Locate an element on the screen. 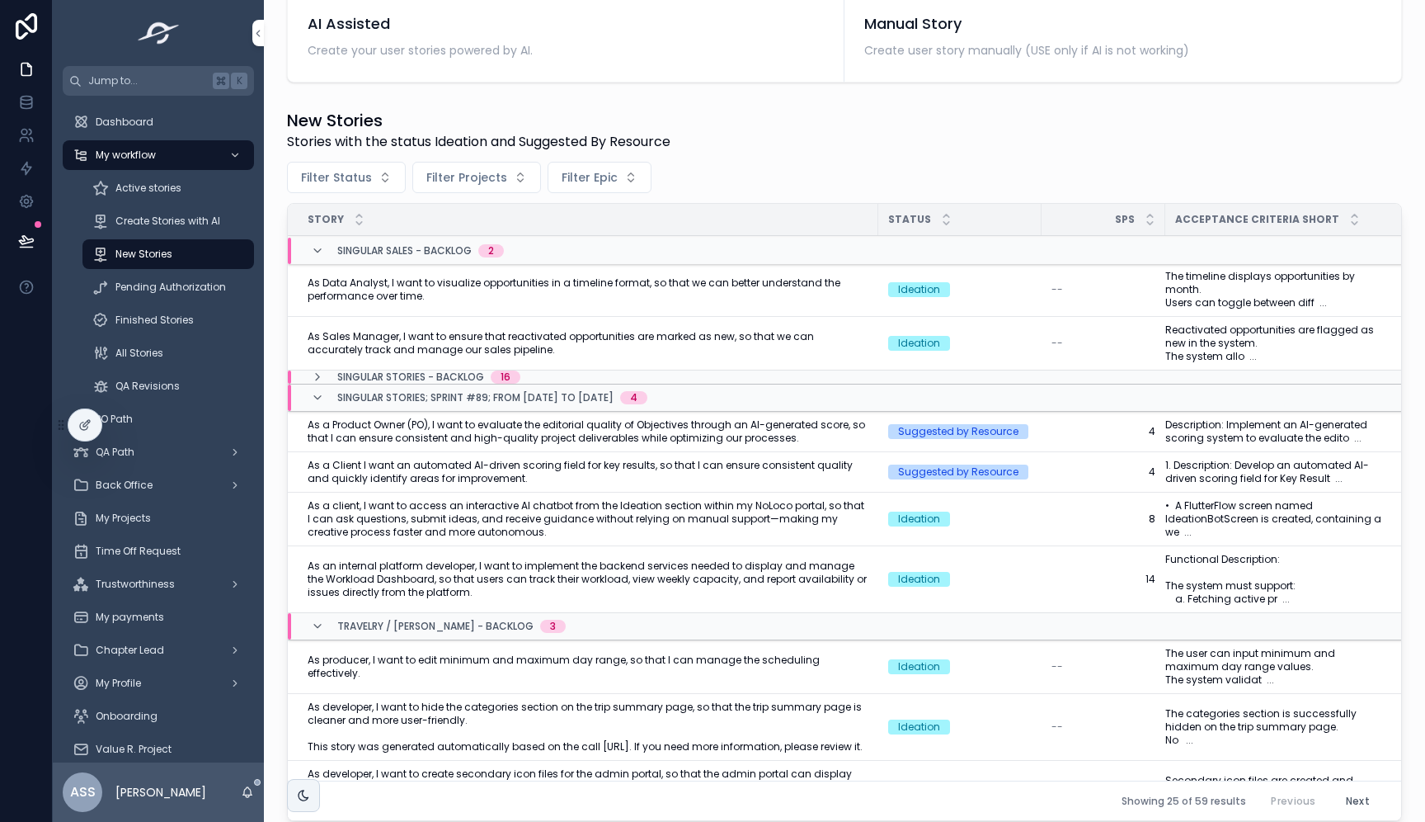 This screenshot has width=1425, height=822. span: PO Path is located at coordinates (114, 419).